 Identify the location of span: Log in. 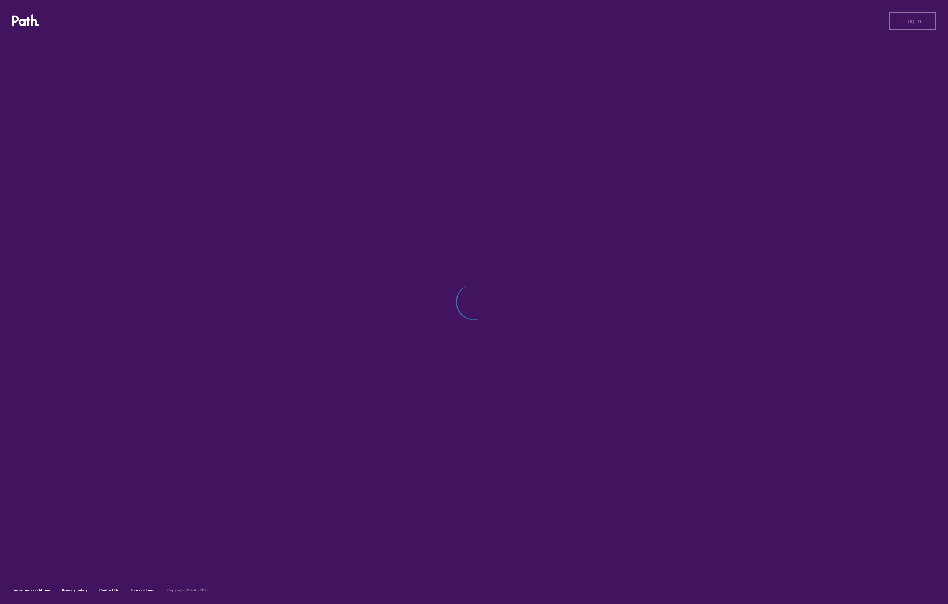
(912, 21).